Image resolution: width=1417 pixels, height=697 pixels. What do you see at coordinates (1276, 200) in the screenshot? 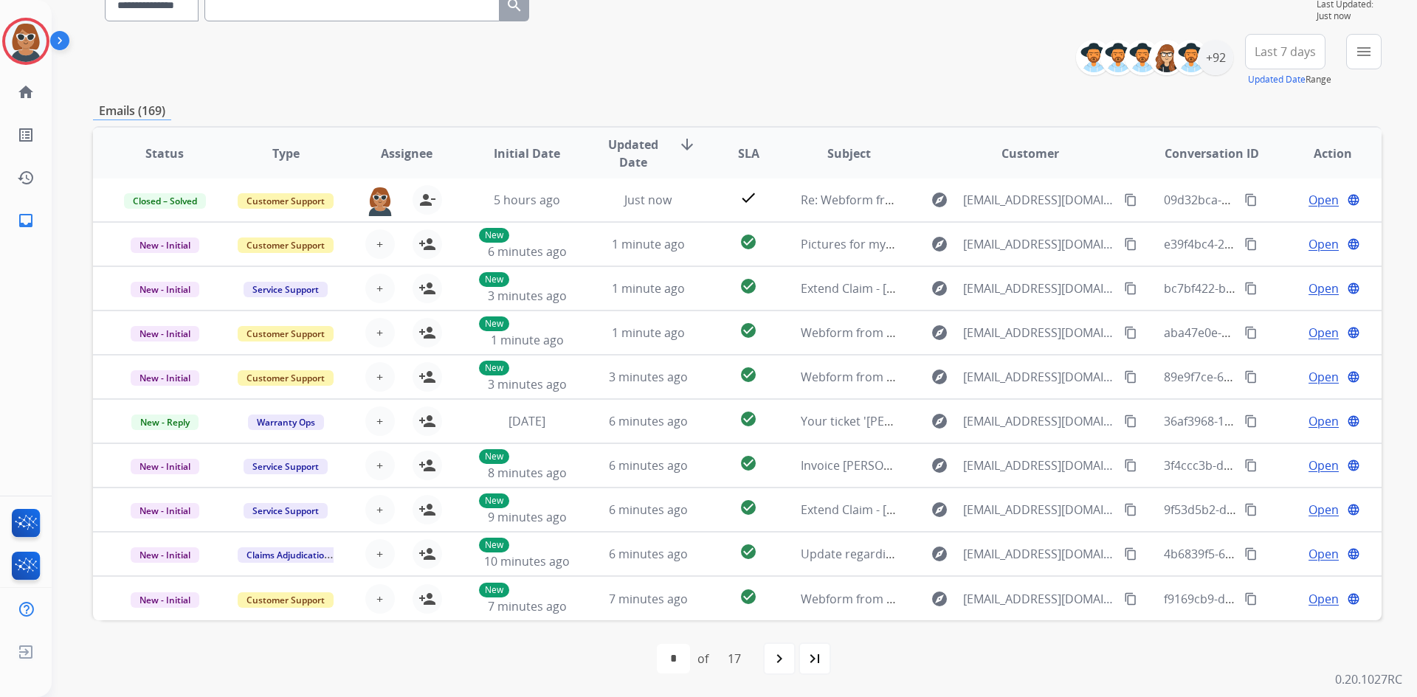
I see `span: 09d32bca-e915-46aa-8f3e-5dd332349992` at bounding box center [1276, 200].